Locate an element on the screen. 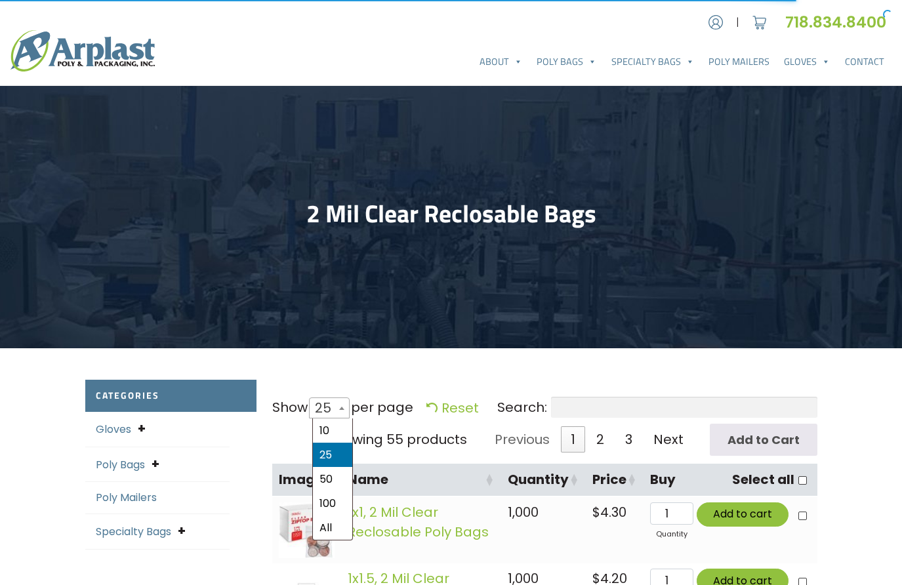 The image size is (902, 585). li: 100 is located at coordinates (333, 503).